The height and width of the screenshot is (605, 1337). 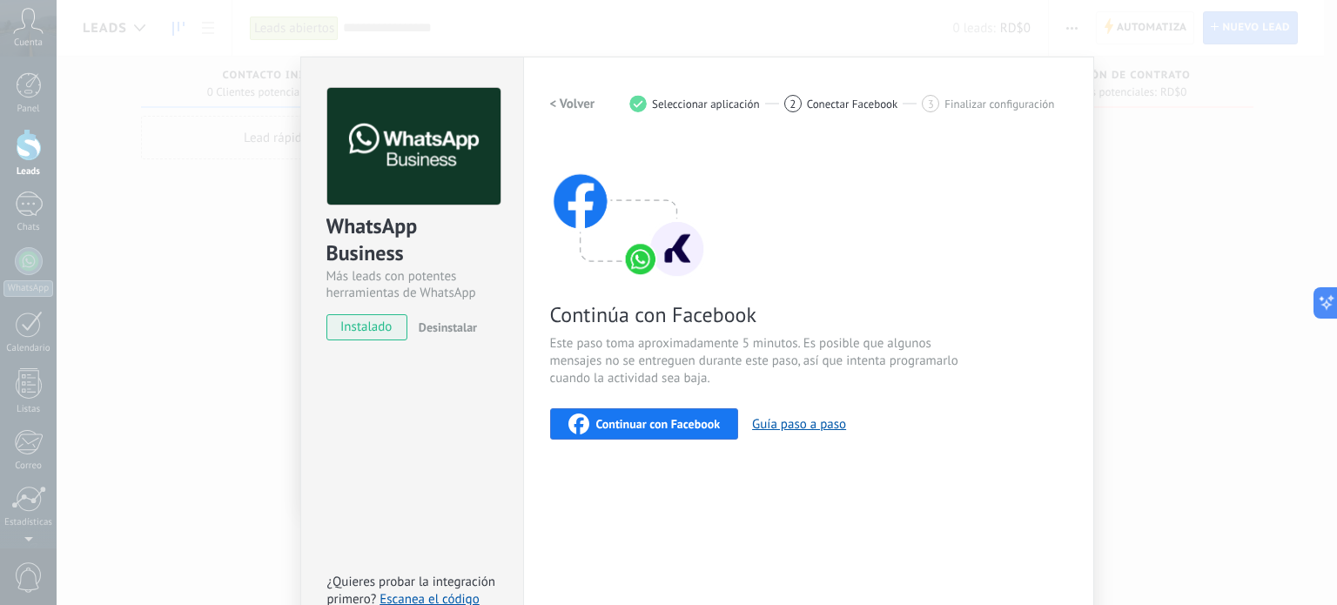 I want to click on span: Continúa con Facebook, so click(x=757, y=314).